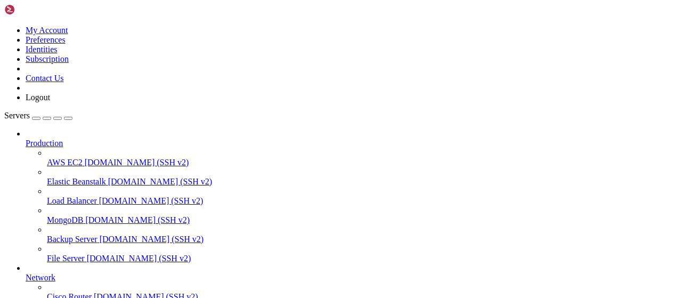 The image size is (682, 298). What do you see at coordinates (76, 181) in the screenshot?
I see `span: Elastic Beanstalk` at bounding box center [76, 181].